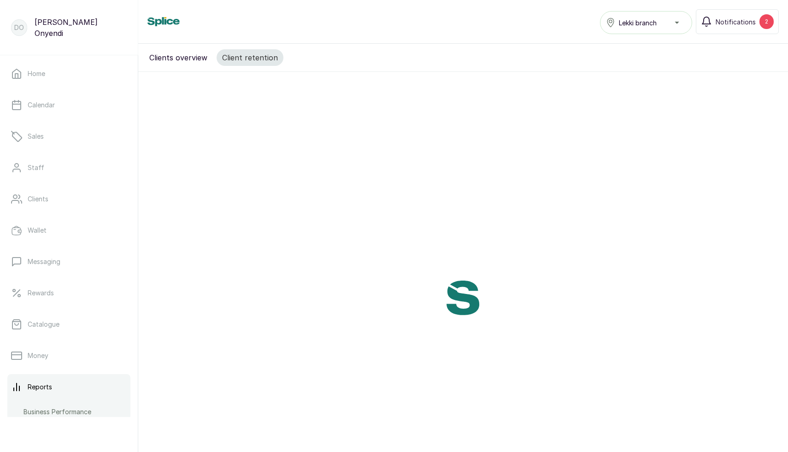  Describe the element at coordinates (40, 387) in the screenshot. I see `p: Reports` at that location.